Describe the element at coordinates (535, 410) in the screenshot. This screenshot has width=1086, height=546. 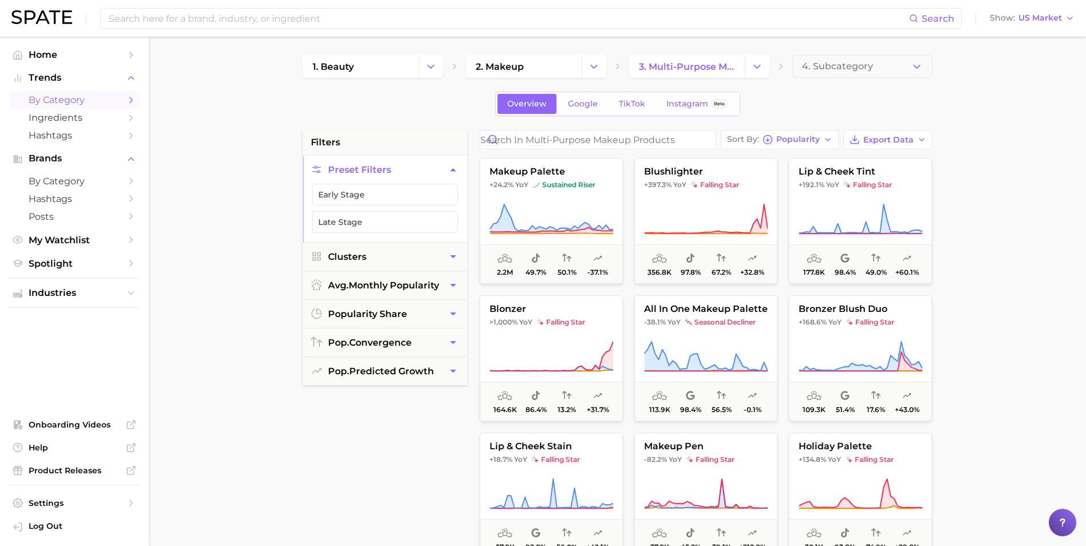
I see `span: 86.4%` at that location.